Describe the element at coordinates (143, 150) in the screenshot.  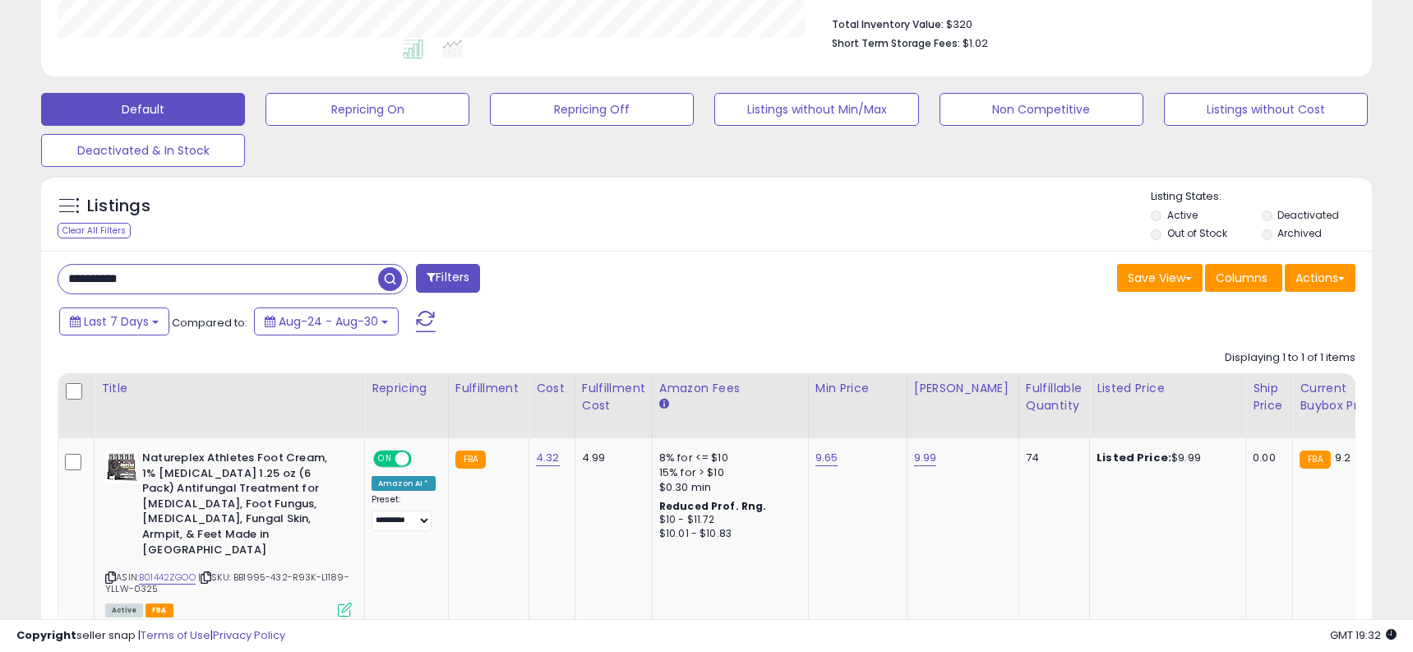
I see `button: Deactivated & In Stock` at that location.